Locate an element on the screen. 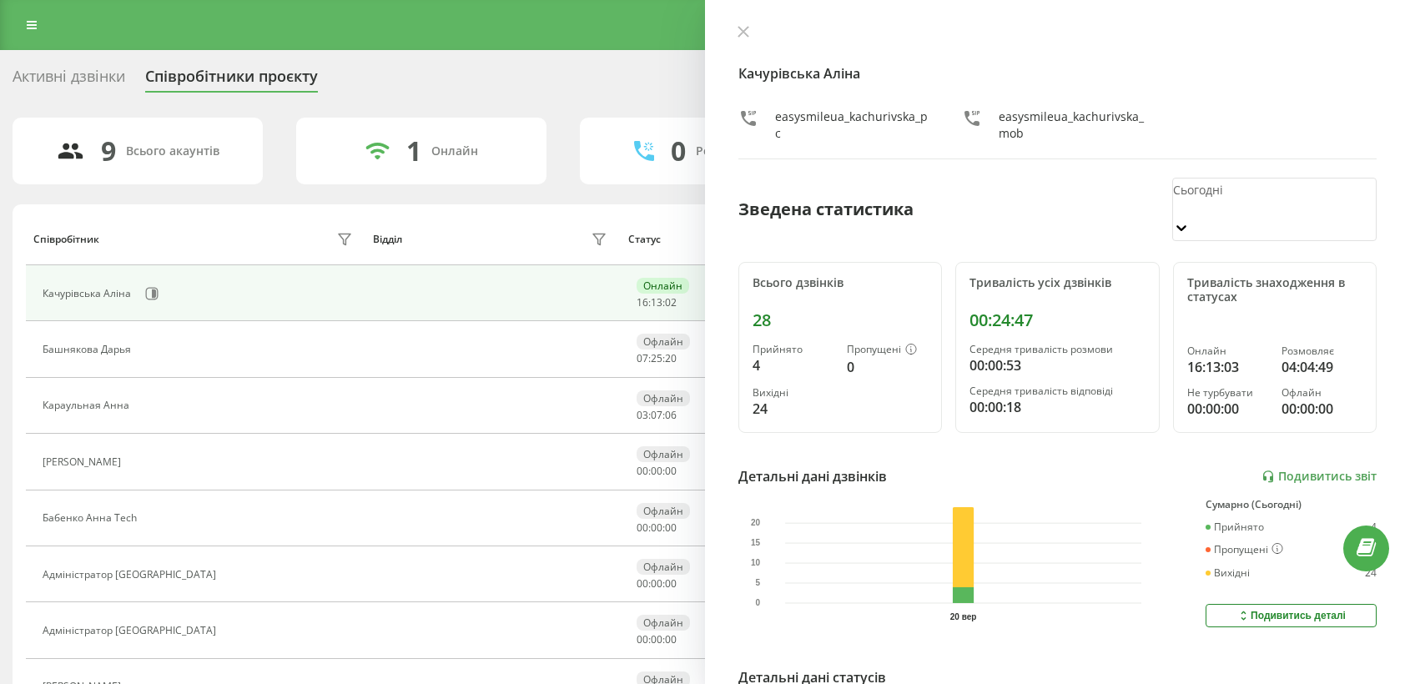 The height and width of the screenshot is (684, 1410). div: 9 is located at coordinates (108, 151).